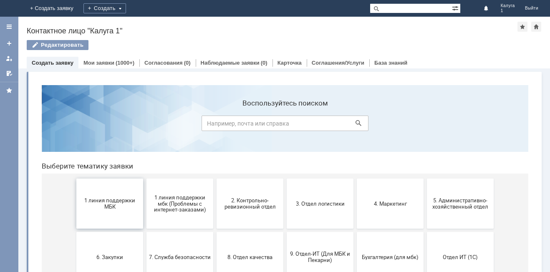  Describe the element at coordinates (145, 179) in the screenshot. I see `button: 7. Служба безопасности` at that location.